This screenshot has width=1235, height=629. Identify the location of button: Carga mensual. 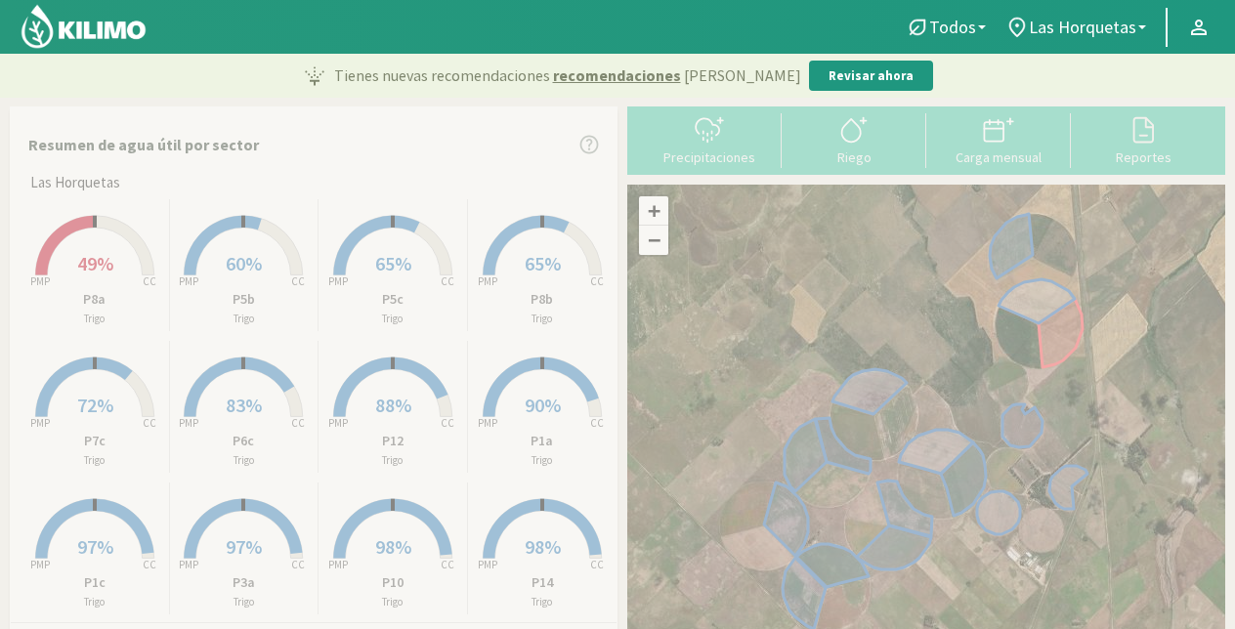
(998, 139).